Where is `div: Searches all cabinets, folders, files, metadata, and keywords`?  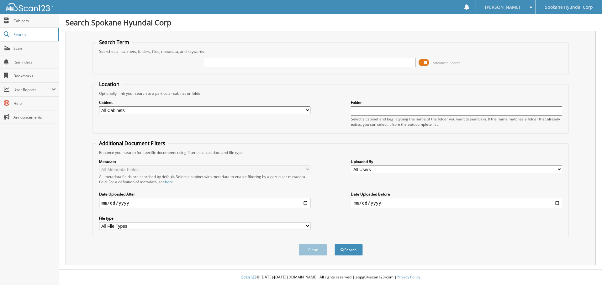 div: Searches all cabinets, folders, files, metadata, and keywords is located at coordinates (331, 51).